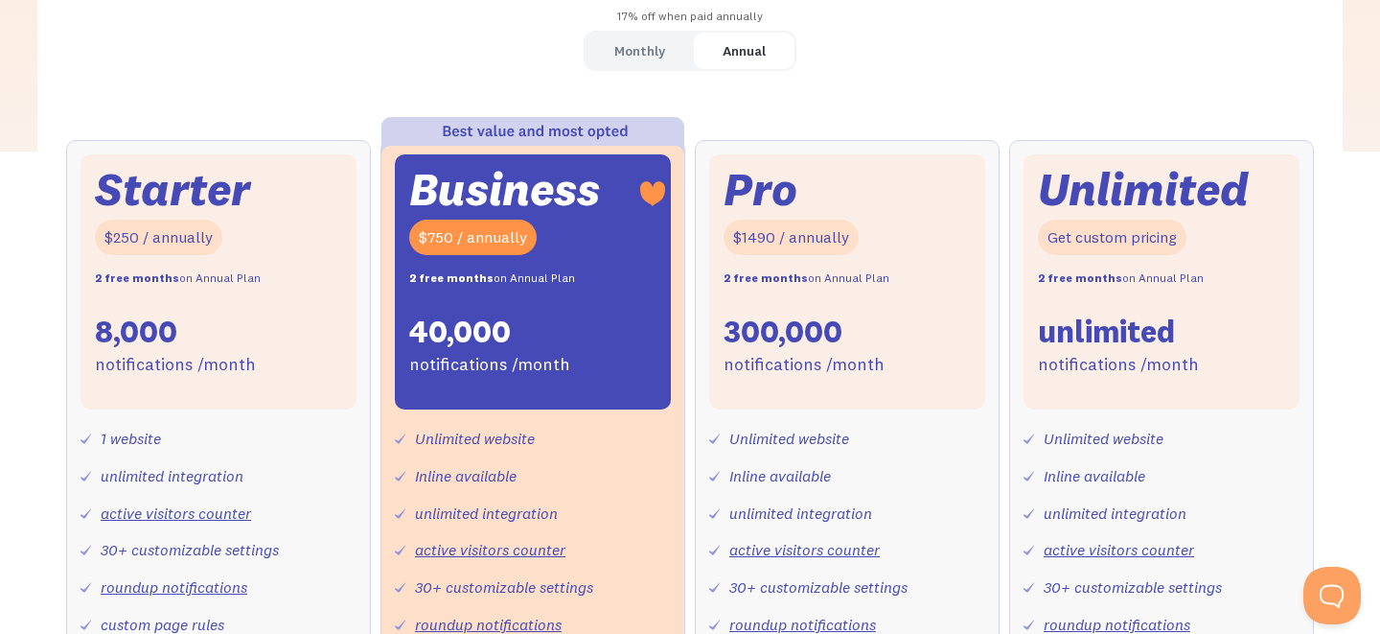 The height and width of the screenshot is (634, 1380). Describe the element at coordinates (744, 51) in the screenshot. I see `div: Annual` at that location.